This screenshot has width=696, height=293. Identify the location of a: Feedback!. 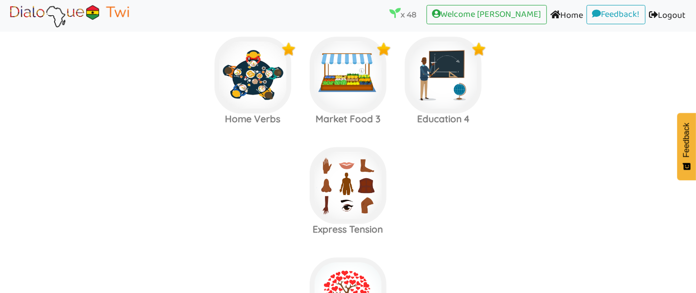
(616, 15).